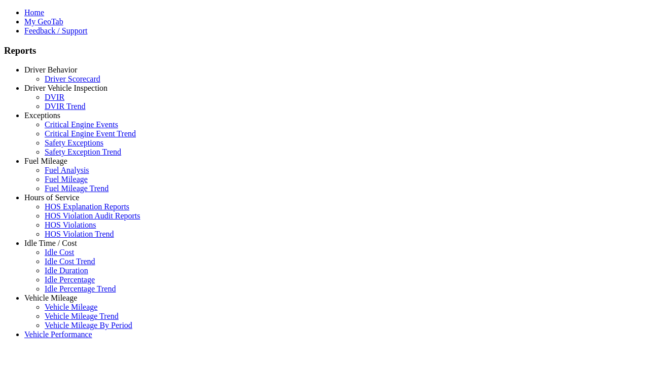 The image size is (649, 365). What do you see at coordinates (87, 206) in the screenshot?
I see `a: HOS Explanation Reports` at bounding box center [87, 206].